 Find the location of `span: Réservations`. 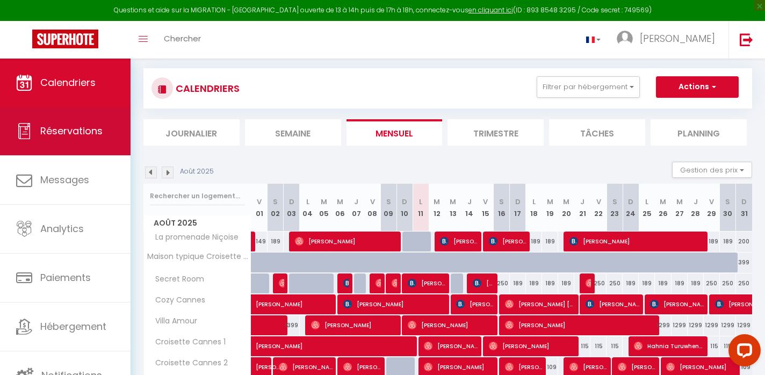

span: Réservations is located at coordinates (71, 130).